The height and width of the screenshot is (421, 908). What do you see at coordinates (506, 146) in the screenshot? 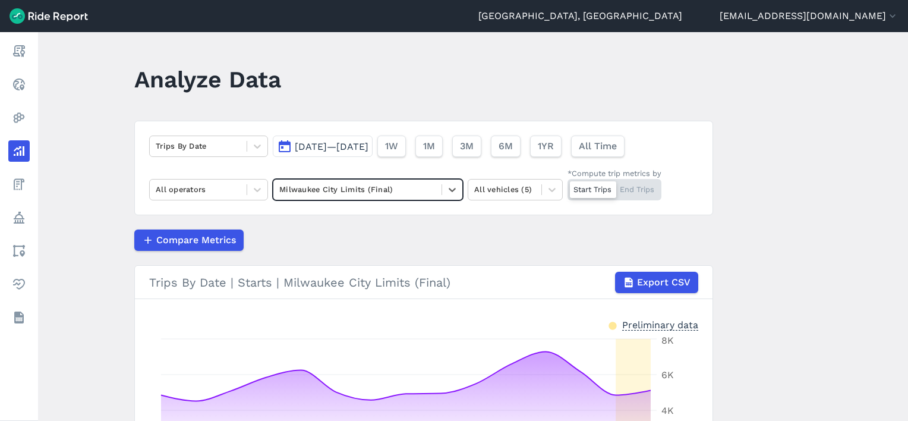
I see `button: 6M` at bounding box center [506, 146].